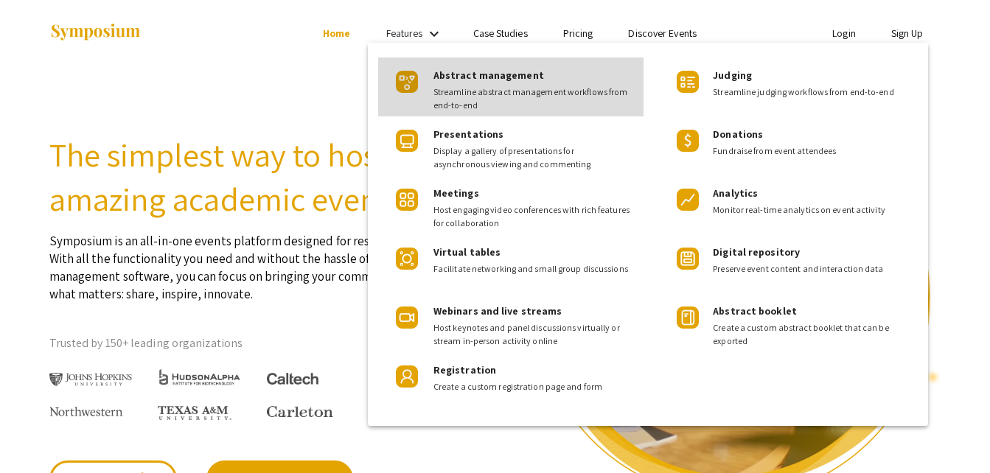  What do you see at coordinates (735, 193) in the screenshot?
I see `span: Analytics` at bounding box center [735, 193].